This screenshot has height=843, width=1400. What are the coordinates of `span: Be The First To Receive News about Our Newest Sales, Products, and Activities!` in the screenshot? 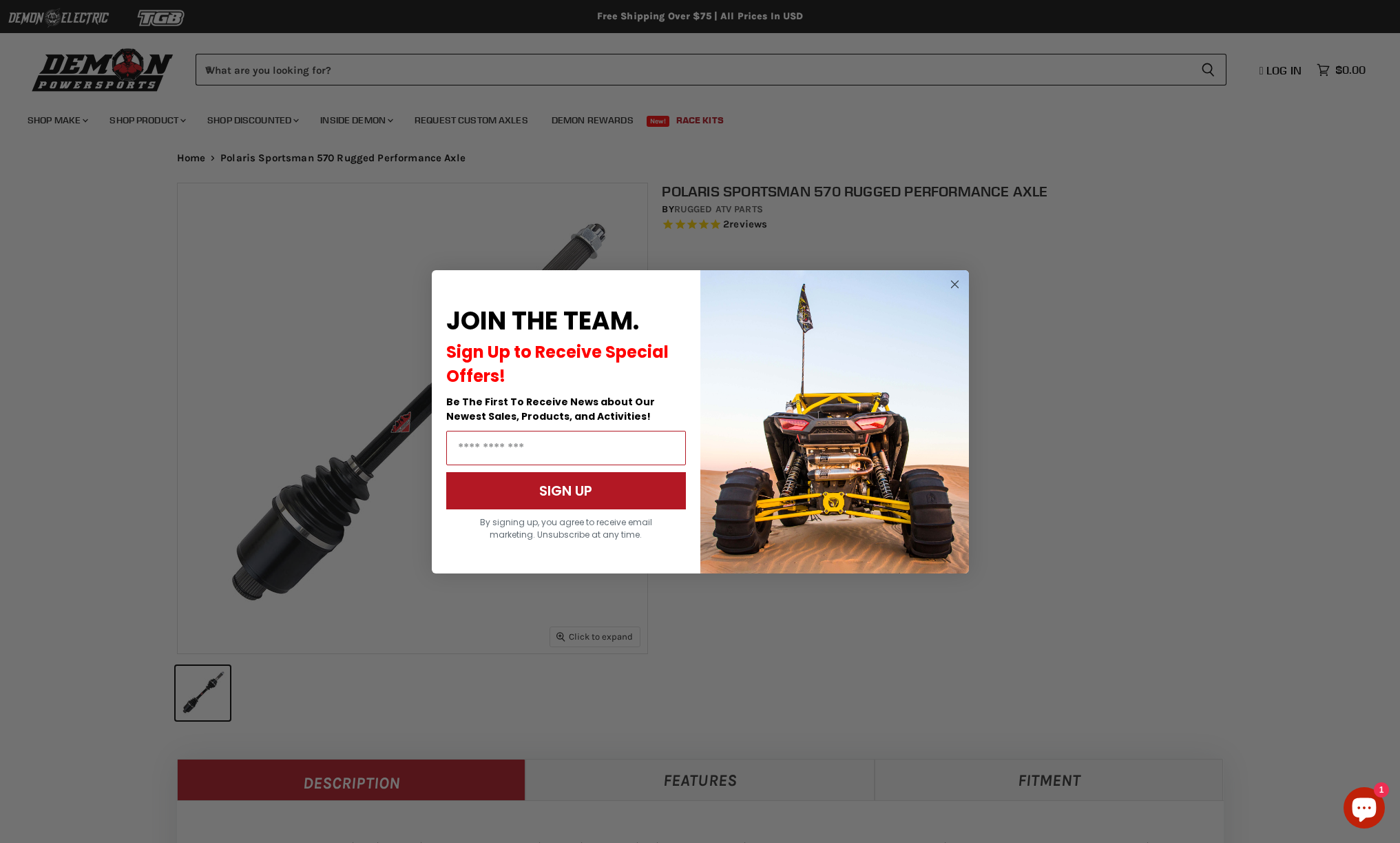 It's located at (550, 409).